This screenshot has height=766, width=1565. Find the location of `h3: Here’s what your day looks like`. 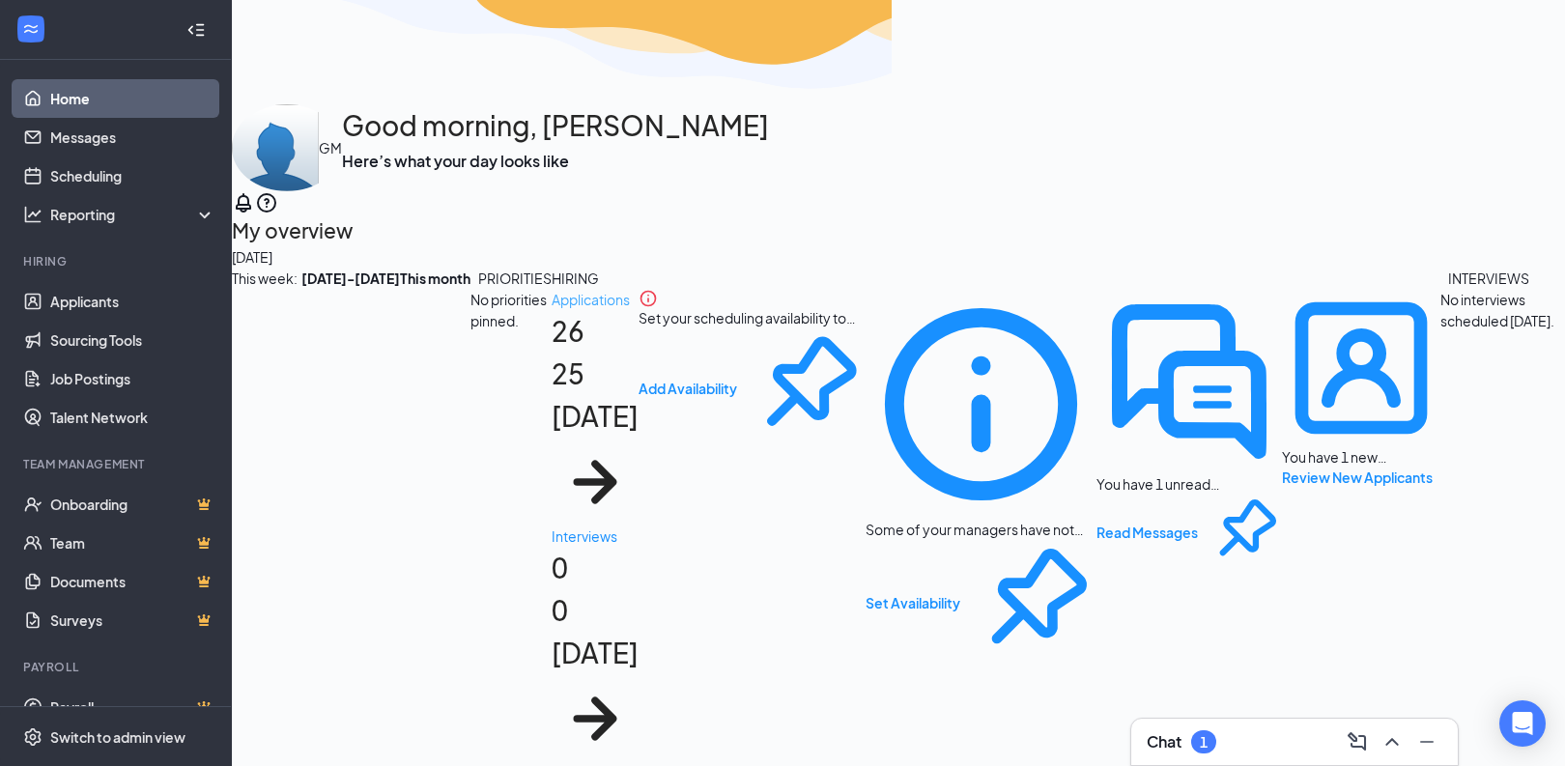

h3: Here’s what your day looks like is located at coordinates (555, 161).